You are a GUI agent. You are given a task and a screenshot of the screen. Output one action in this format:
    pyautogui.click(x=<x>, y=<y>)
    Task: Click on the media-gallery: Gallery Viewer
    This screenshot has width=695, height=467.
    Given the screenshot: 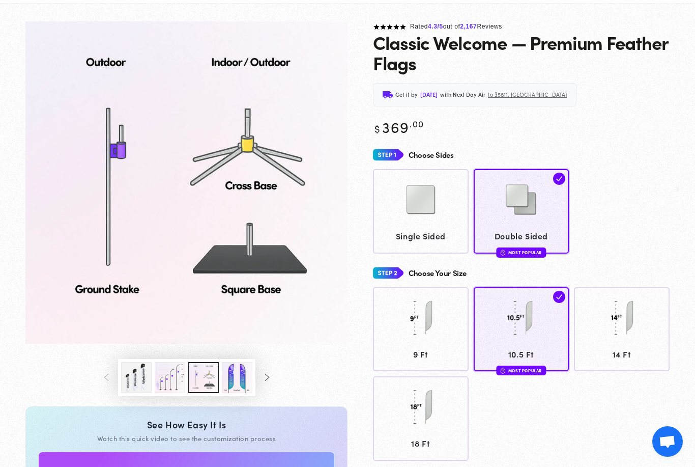 What is the action you would take?
    pyautogui.click(x=186, y=209)
    